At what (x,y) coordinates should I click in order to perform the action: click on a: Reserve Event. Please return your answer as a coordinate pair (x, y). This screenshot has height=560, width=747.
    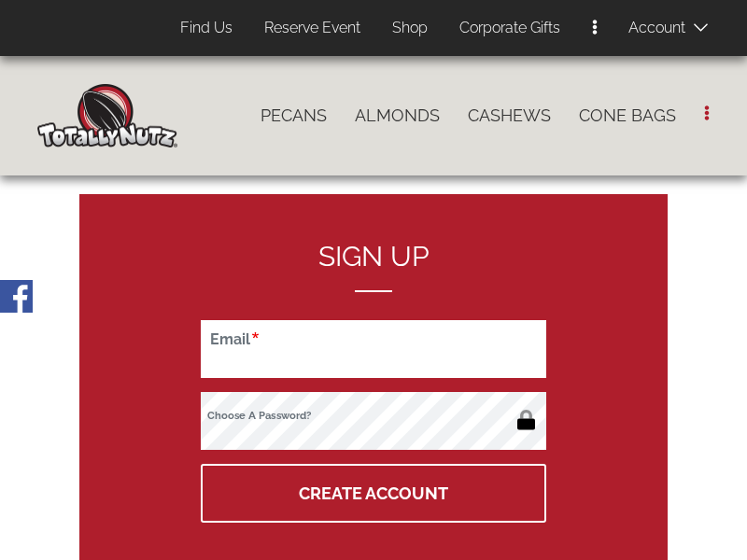
    Looking at the image, I should click on (312, 28).